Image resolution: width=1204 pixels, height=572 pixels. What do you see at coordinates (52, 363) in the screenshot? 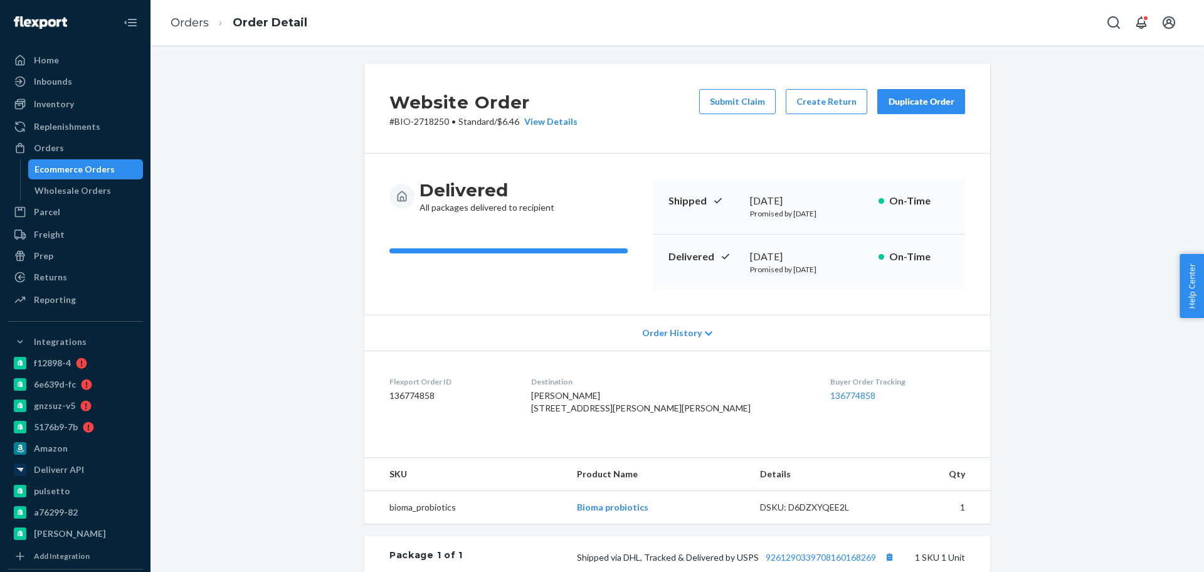
I see `div: f12898-4` at bounding box center [52, 363].